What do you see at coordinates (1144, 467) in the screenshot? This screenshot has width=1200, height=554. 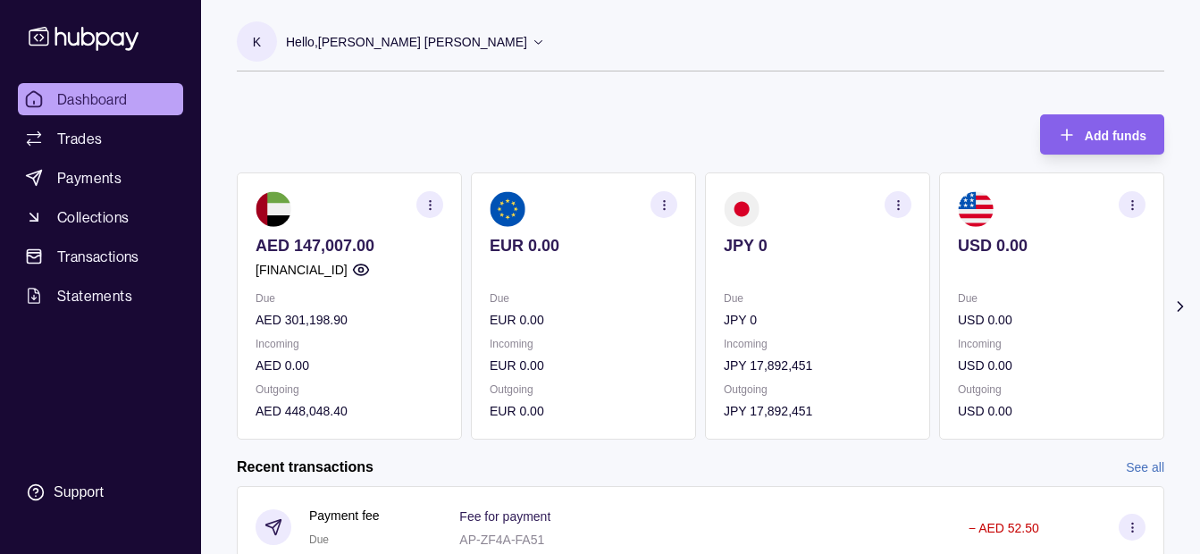 I see `a: See all` at bounding box center [1144, 467].